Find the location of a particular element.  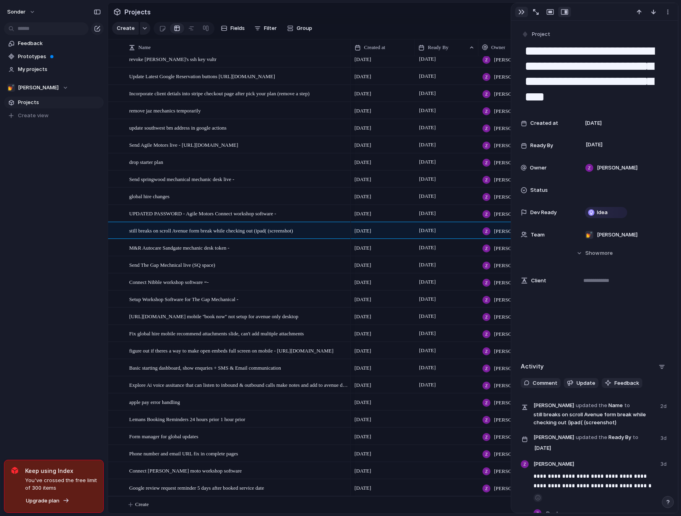

a: Projects is located at coordinates (54, 102).